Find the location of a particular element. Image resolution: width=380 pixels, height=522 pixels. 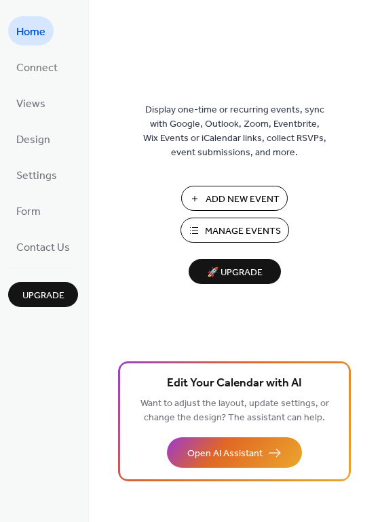

a: Home is located at coordinates (31, 31).